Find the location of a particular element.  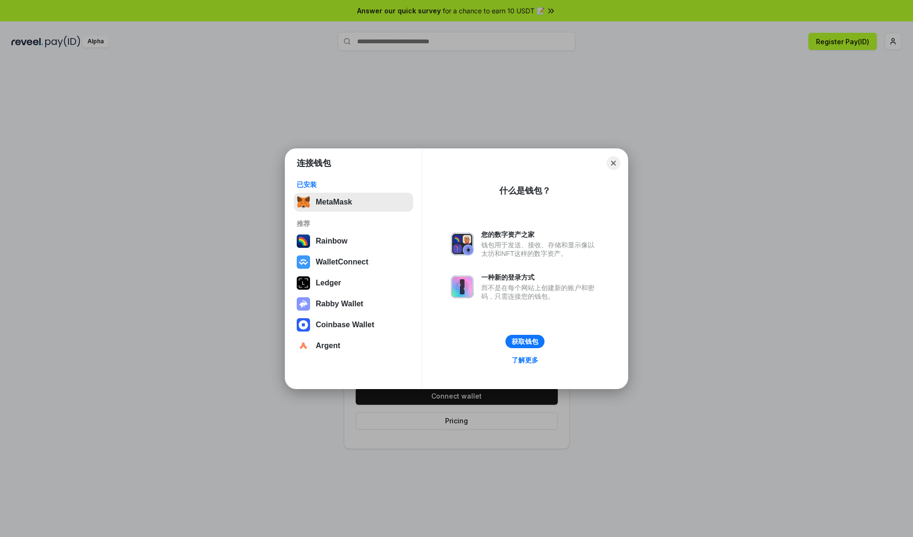

div: Coinbase Wallet is located at coordinates (345, 325).